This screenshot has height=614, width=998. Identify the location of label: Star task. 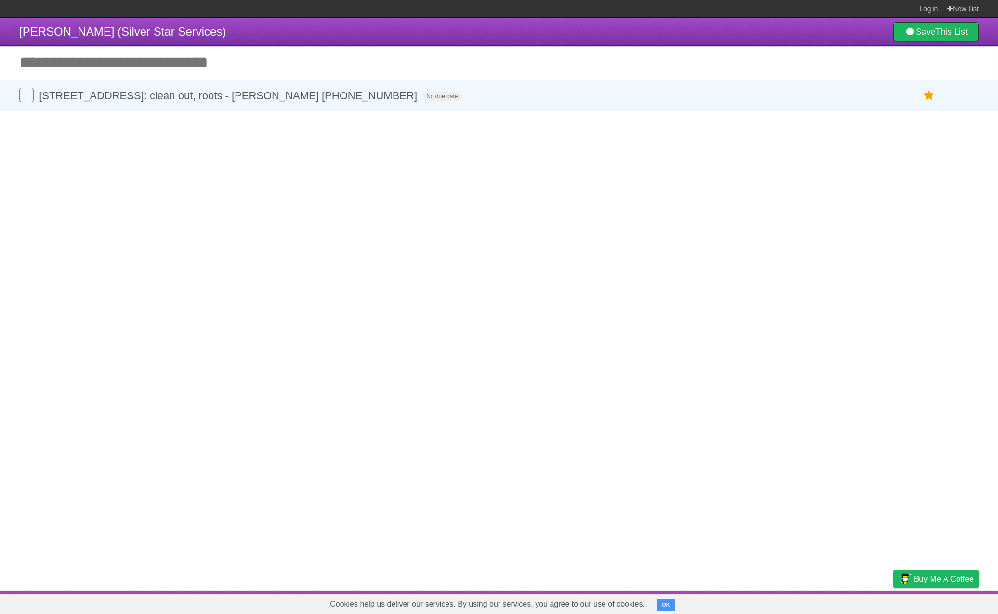
(929, 95).